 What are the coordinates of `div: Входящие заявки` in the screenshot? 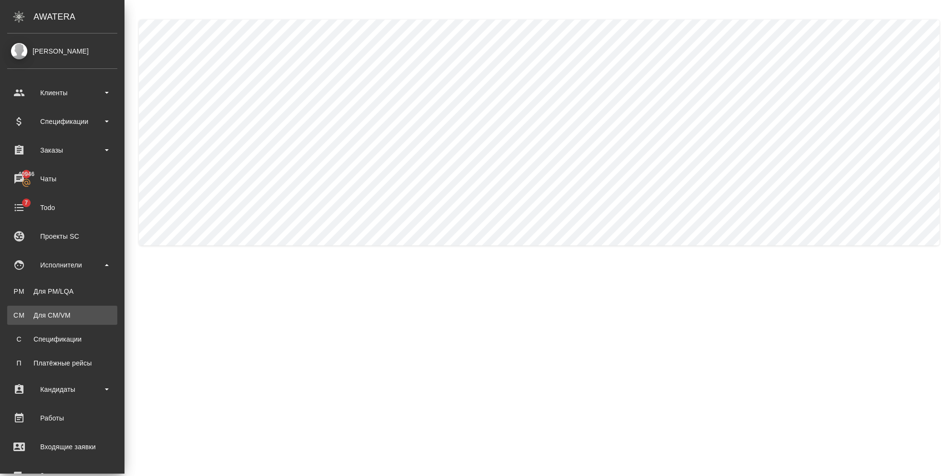 It's located at (62, 447).